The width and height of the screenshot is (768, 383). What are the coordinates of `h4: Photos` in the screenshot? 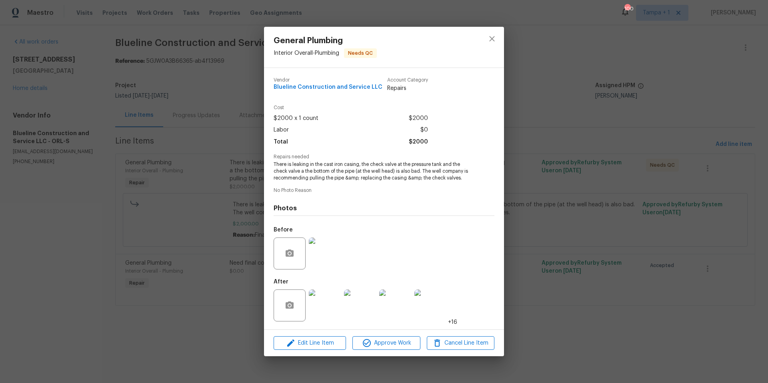 It's located at (384, 208).